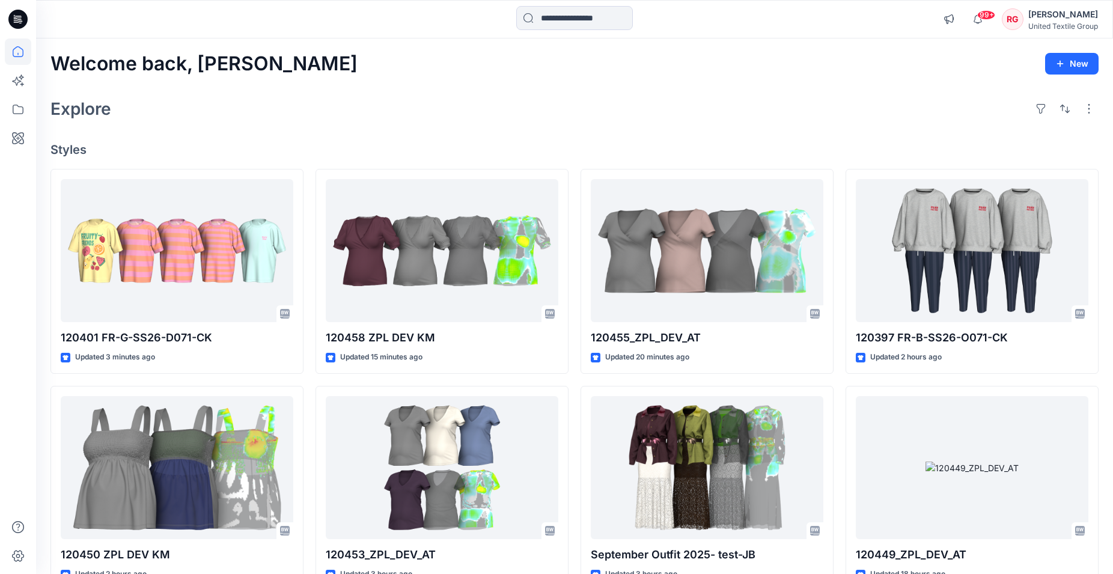  What do you see at coordinates (972, 555) in the screenshot?
I see `p: 120449_ZPL_DEV_AT` at bounding box center [972, 555].